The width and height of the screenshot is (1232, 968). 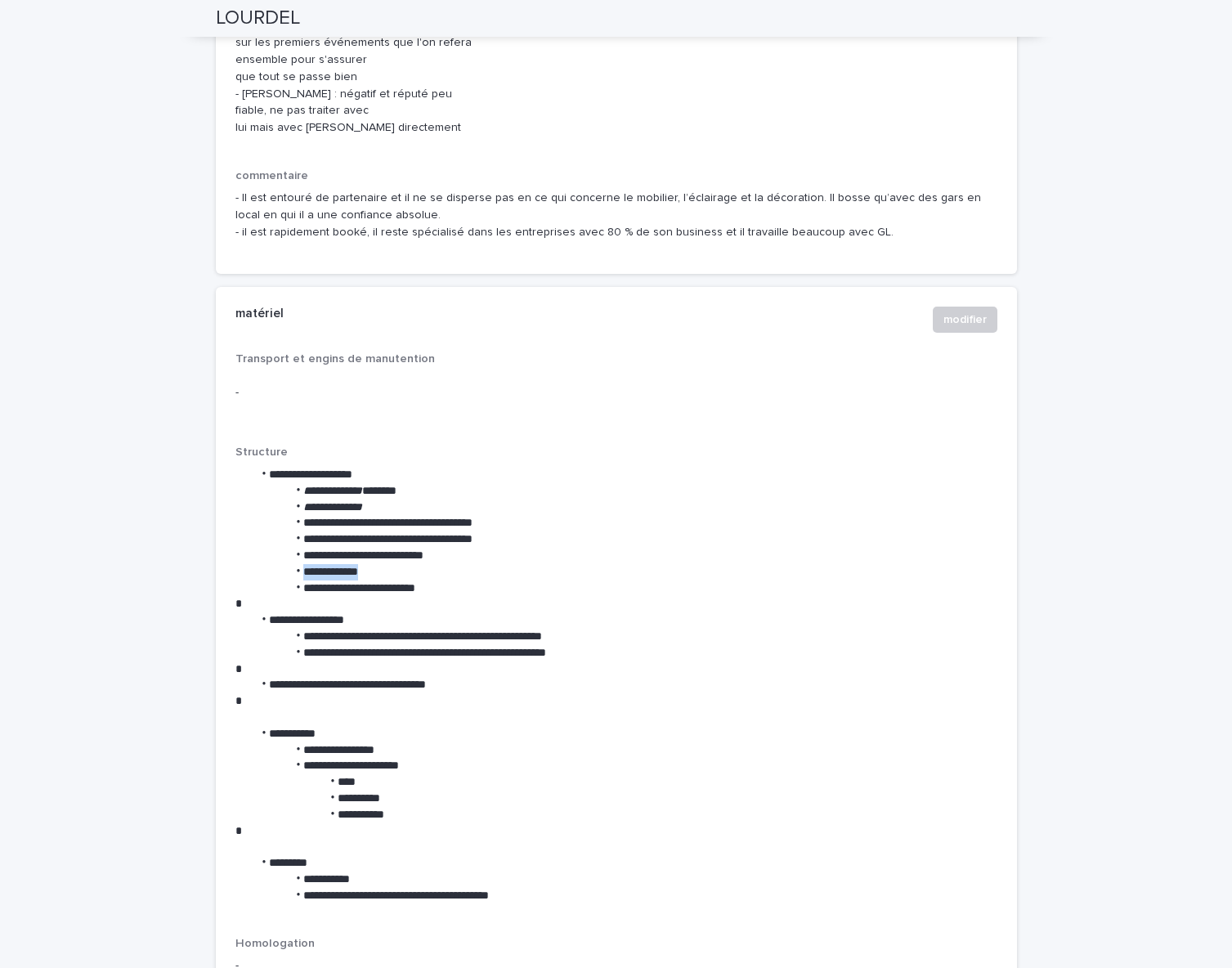 I want to click on span: commentaire, so click(x=271, y=176).